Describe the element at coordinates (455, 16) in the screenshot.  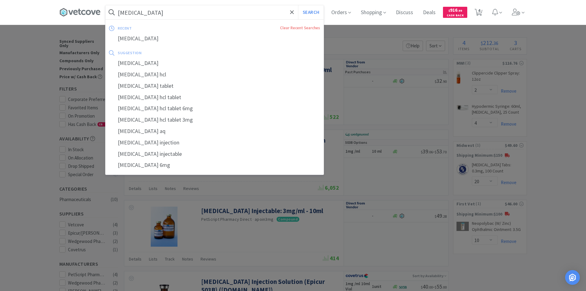
I see `span: Cash Back` at that location.